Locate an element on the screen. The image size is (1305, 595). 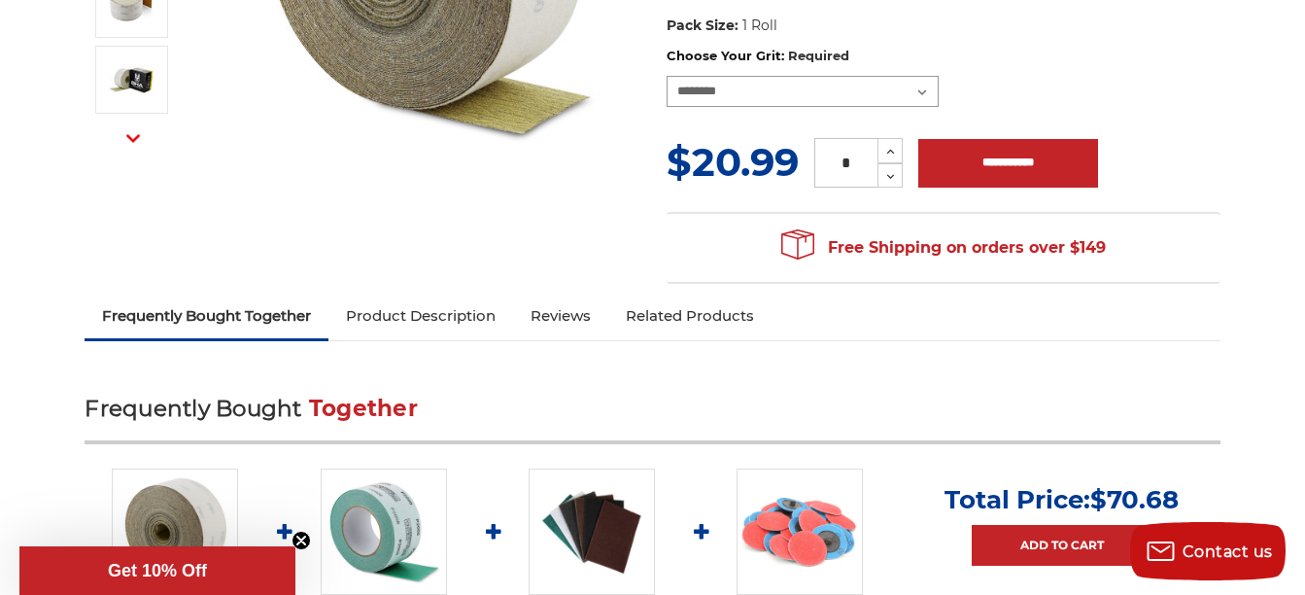
span: Frequently Bought is located at coordinates (192, 408).